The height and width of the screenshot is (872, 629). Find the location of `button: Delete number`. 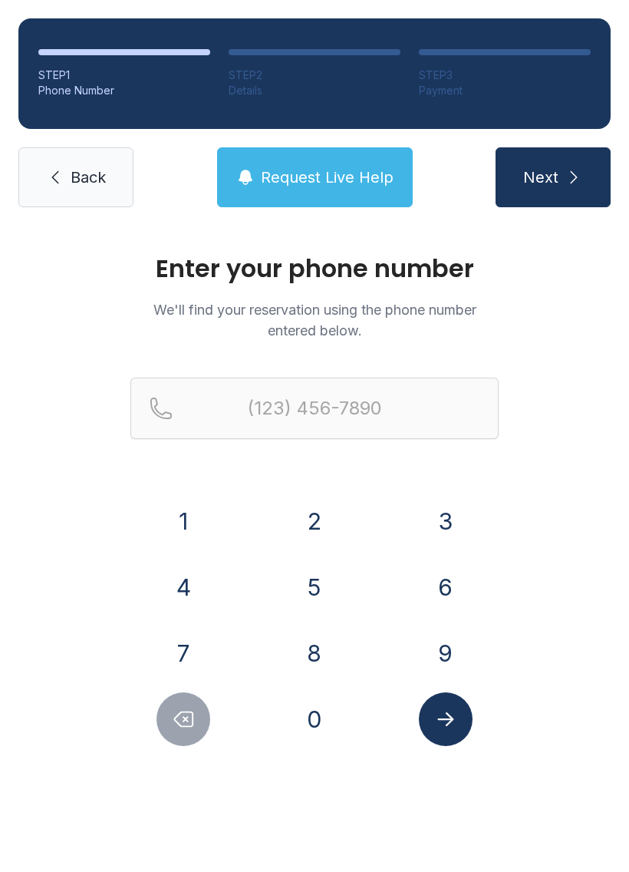

button: Delete number is located at coordinates (183, 719).